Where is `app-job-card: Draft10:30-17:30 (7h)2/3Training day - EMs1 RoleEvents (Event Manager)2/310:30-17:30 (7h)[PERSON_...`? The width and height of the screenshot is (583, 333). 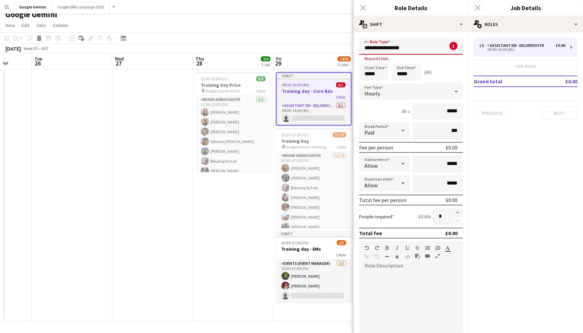
app-job-card: Draft10:30-17:30 (7h)2/3Training day - EMs1 RoleEvents (Event Manager)2/310:30-17:30 (7h)[PERSON_... is located at coordinates (314, 266).